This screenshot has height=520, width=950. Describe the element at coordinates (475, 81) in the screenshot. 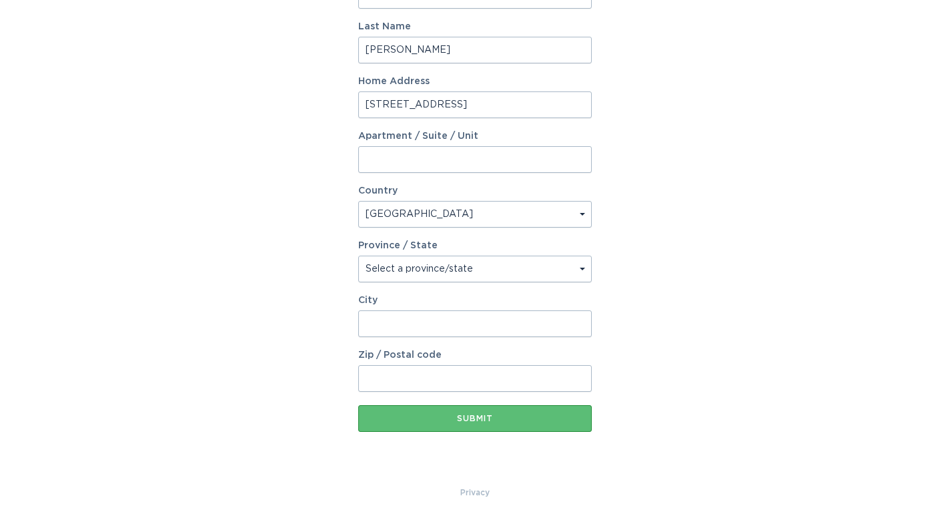

I see `label: Home Address` at that location.